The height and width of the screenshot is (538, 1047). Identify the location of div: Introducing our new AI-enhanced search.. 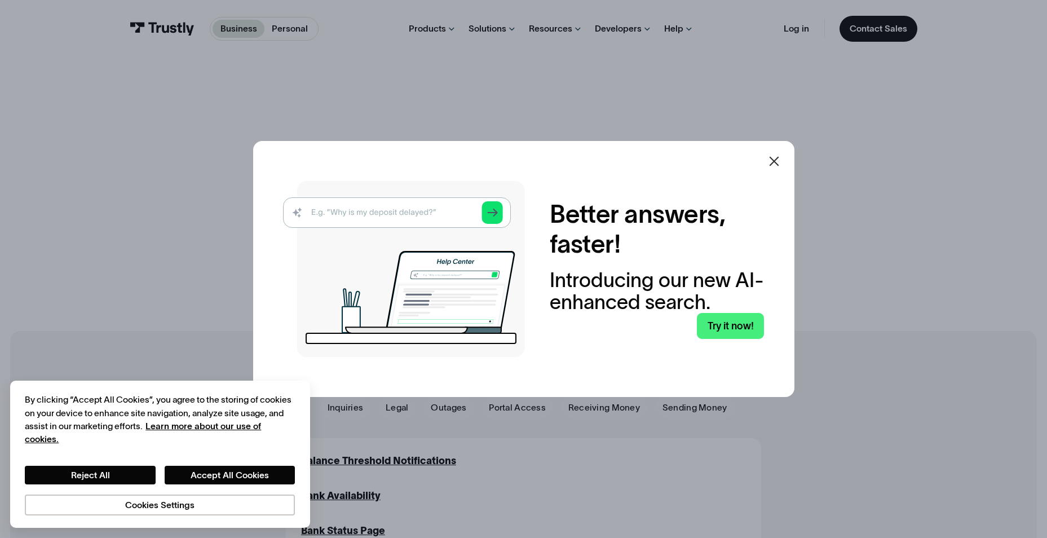
(657, 291).